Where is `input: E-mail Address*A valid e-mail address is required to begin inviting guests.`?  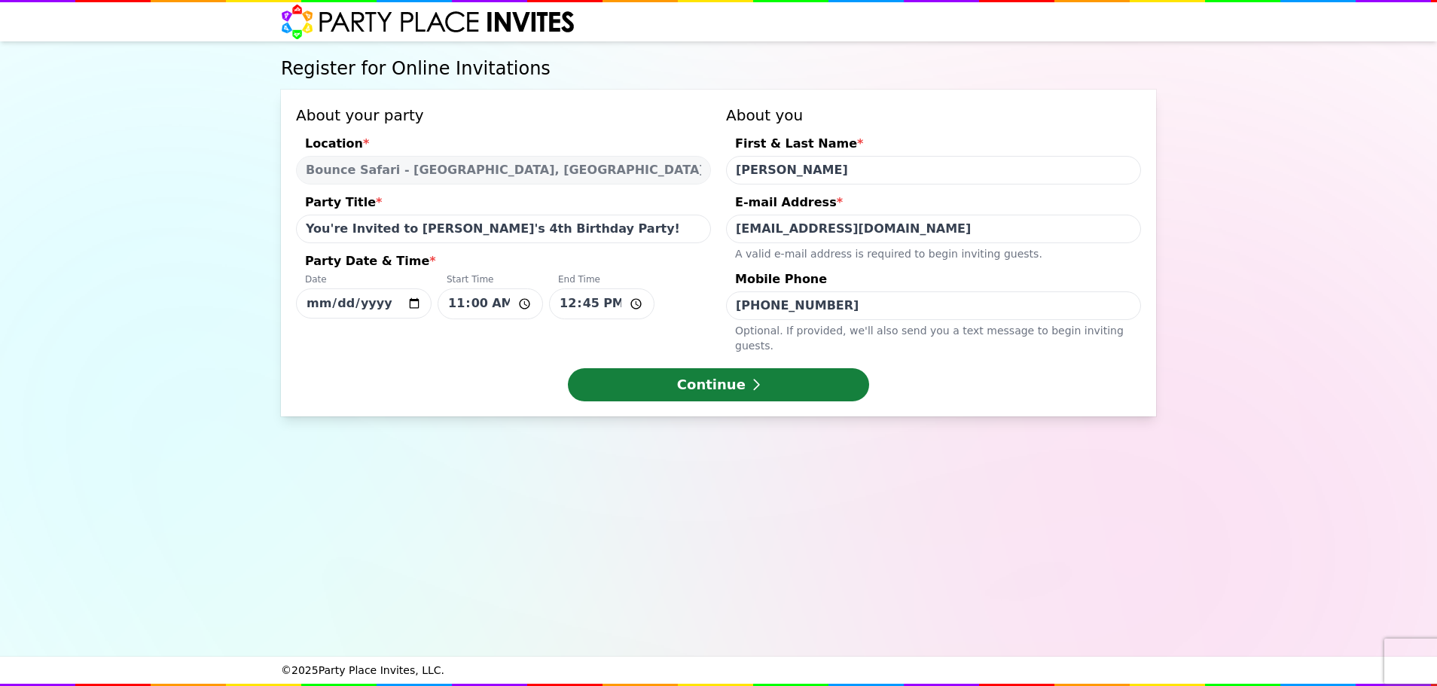
input: E-mail Address*A valid e-mail address is required to begin inviting guests. is located at coordinates (933, 229).